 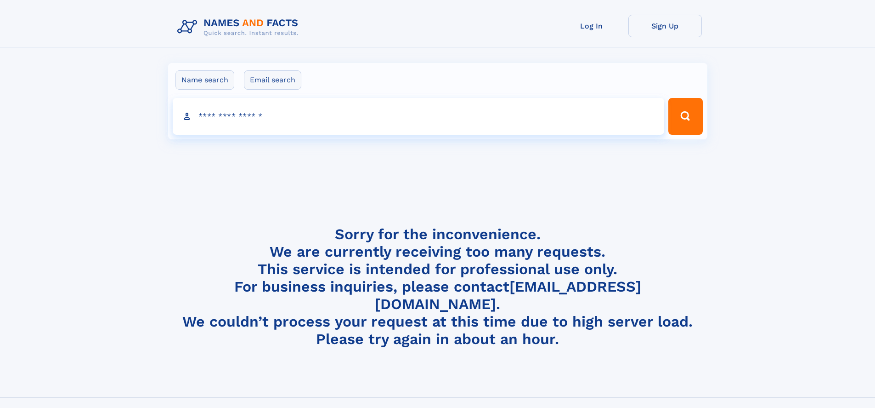 What do you see at coordinates (240, 27) in the screenshot?
I see `img: Logo Names and Facts` at bounding box center [240, 27].